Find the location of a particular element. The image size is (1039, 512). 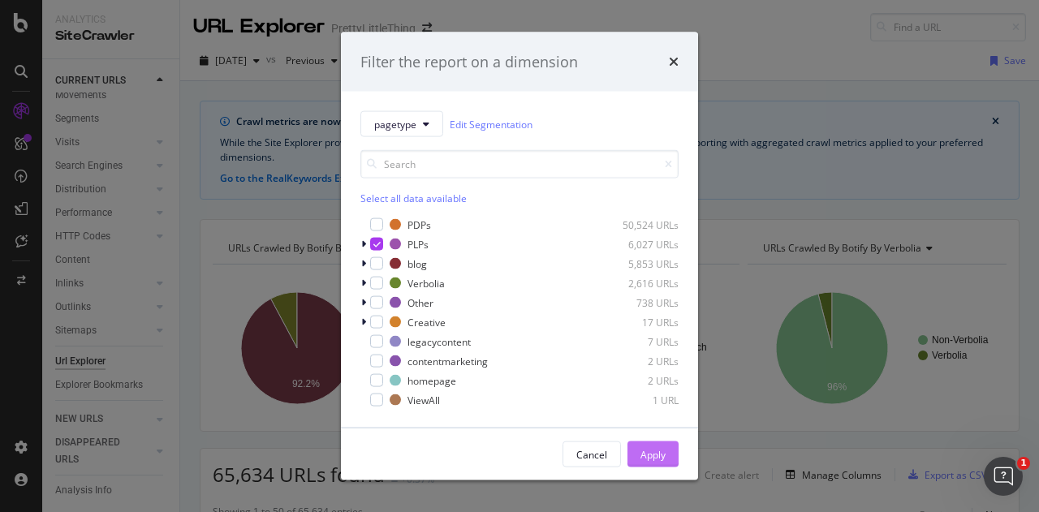

button: Apply is located at coordinates (652, 454).